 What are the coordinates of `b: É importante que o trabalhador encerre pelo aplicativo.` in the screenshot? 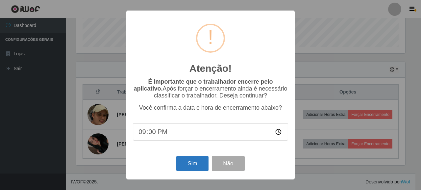 It's located at (203, 85).